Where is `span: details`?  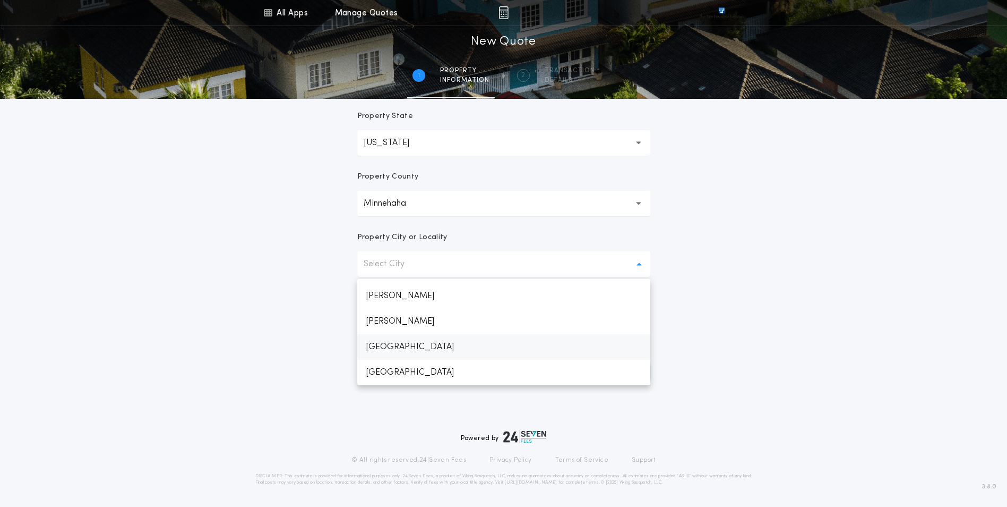 span: details is located at coordinates (570, 80).